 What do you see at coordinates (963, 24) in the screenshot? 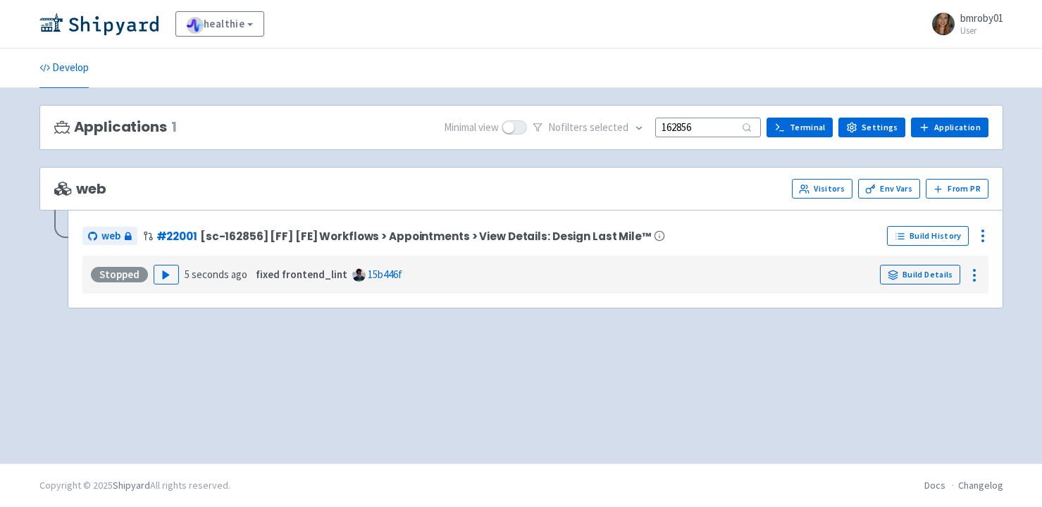
I see `a: bmroby01 User` at bounding box center [963, 24].